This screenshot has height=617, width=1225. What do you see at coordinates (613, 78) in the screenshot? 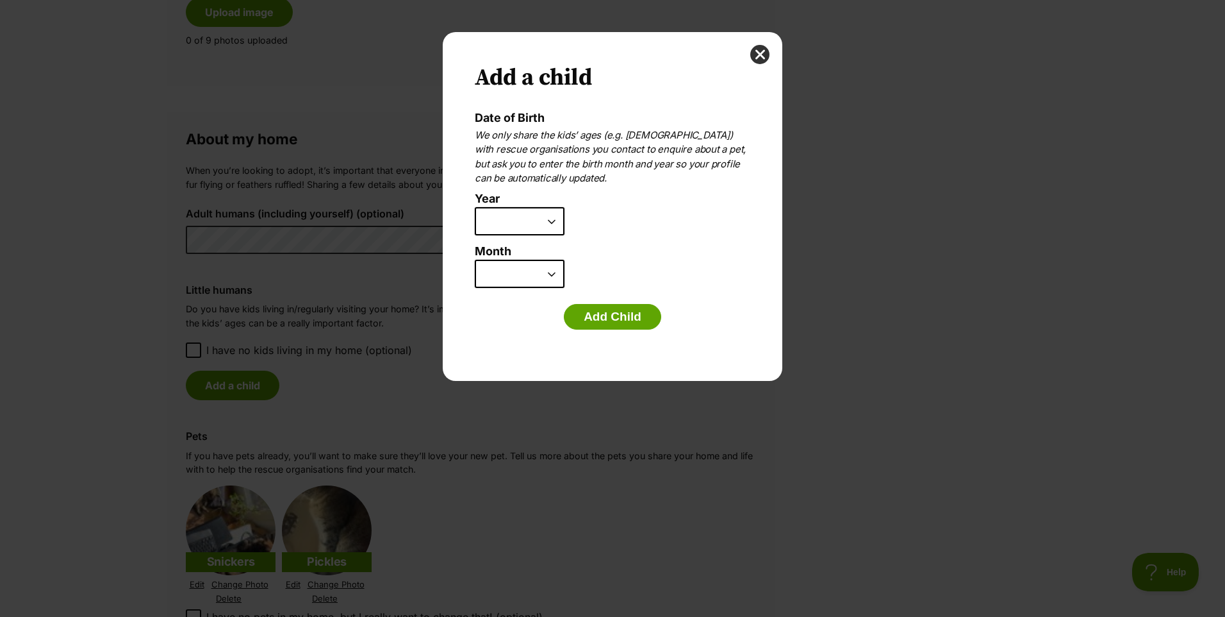
I see `h2: Add a child` at bounding box center [613, 78].